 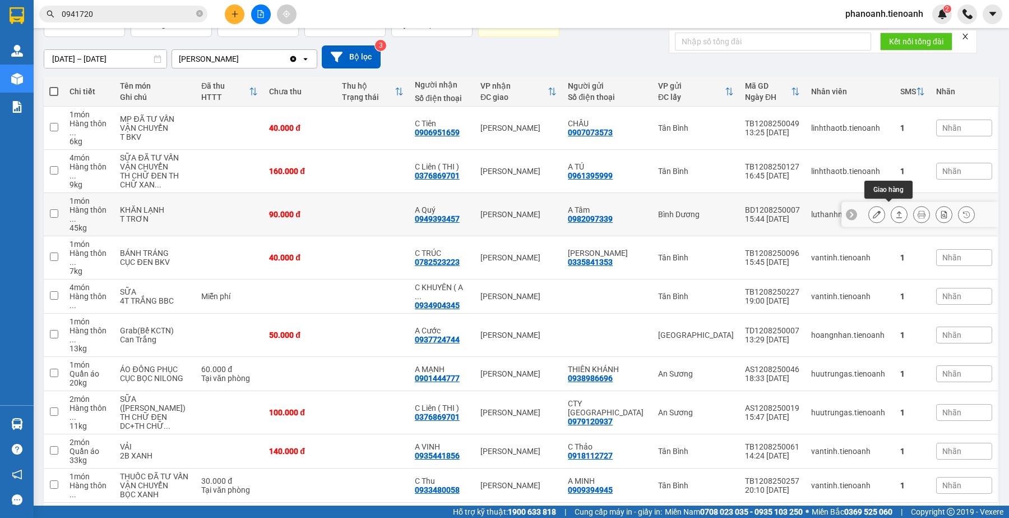 What do you see at coordinates (773, 408) in the screenshot?
I see `div: AS1208250019` at bounding box center [773, 408].